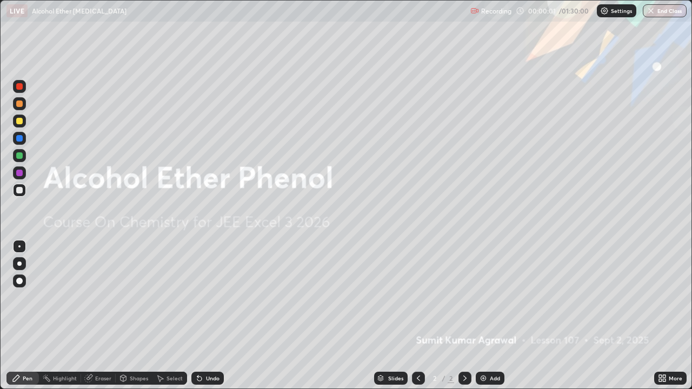 The image size is (692, 389). What do you see at coordinates (396, 378) in the screenshot?
I see `div: Slides` at bounding box center [396, 378].